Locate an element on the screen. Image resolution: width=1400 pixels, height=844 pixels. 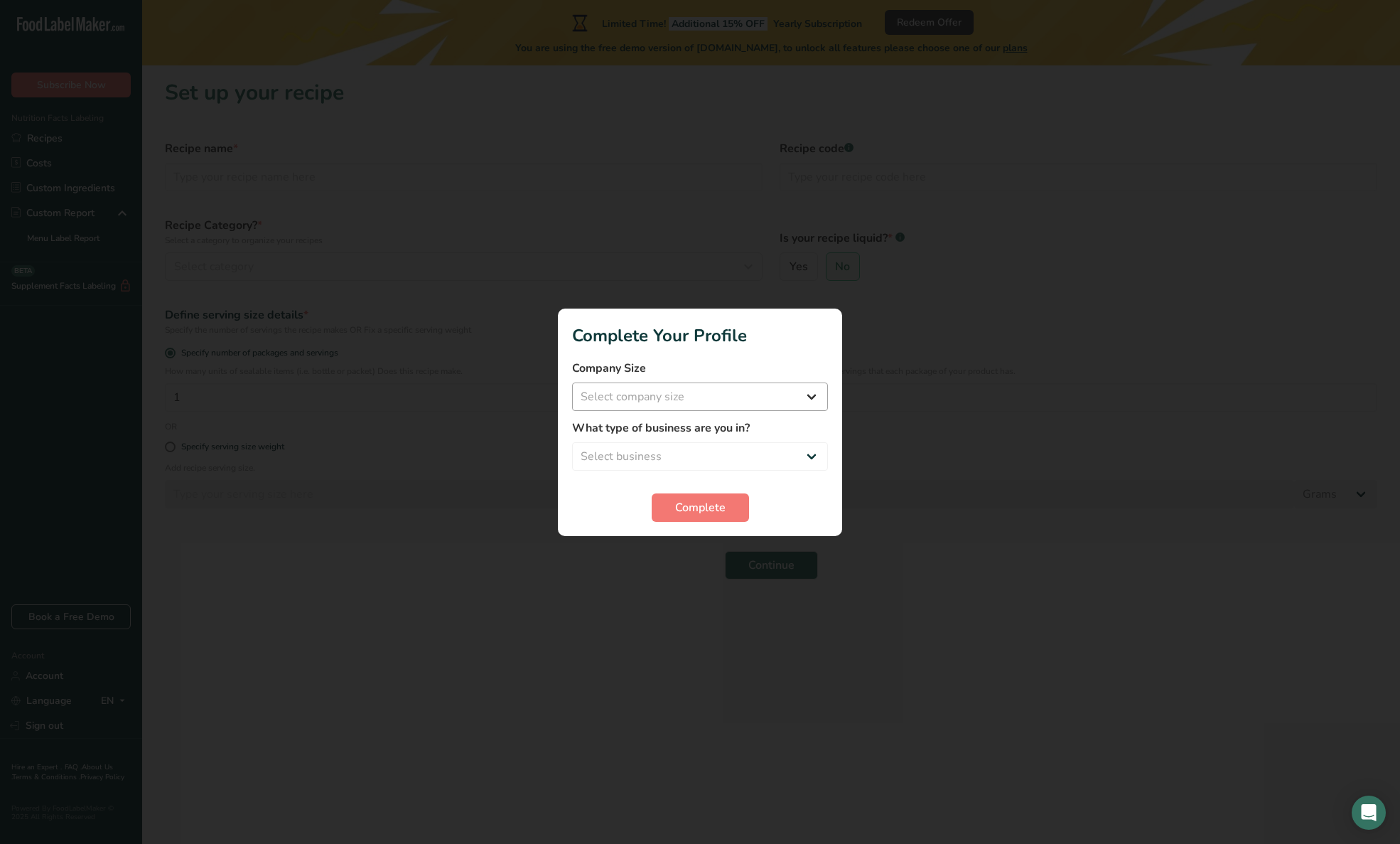
label: Company Size is located at coordinates (700, 368).